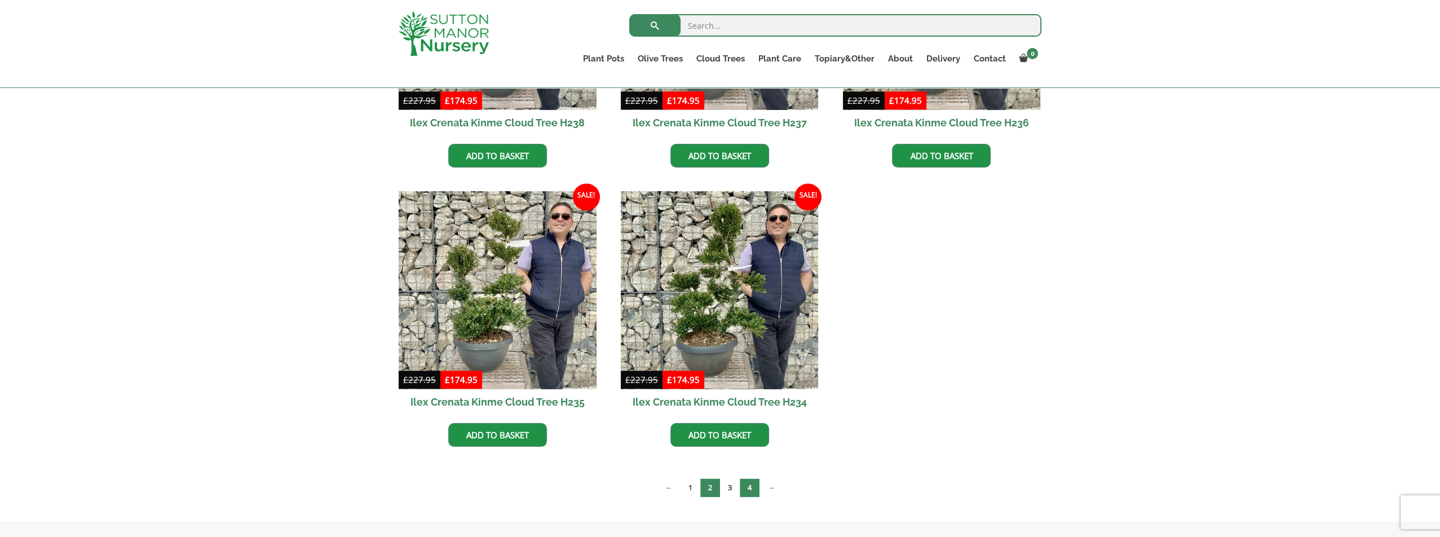  What do you see at coordinates (780, 59) in the screenshot?
I see `a: Plant Care` at bounding box center [780, 59].